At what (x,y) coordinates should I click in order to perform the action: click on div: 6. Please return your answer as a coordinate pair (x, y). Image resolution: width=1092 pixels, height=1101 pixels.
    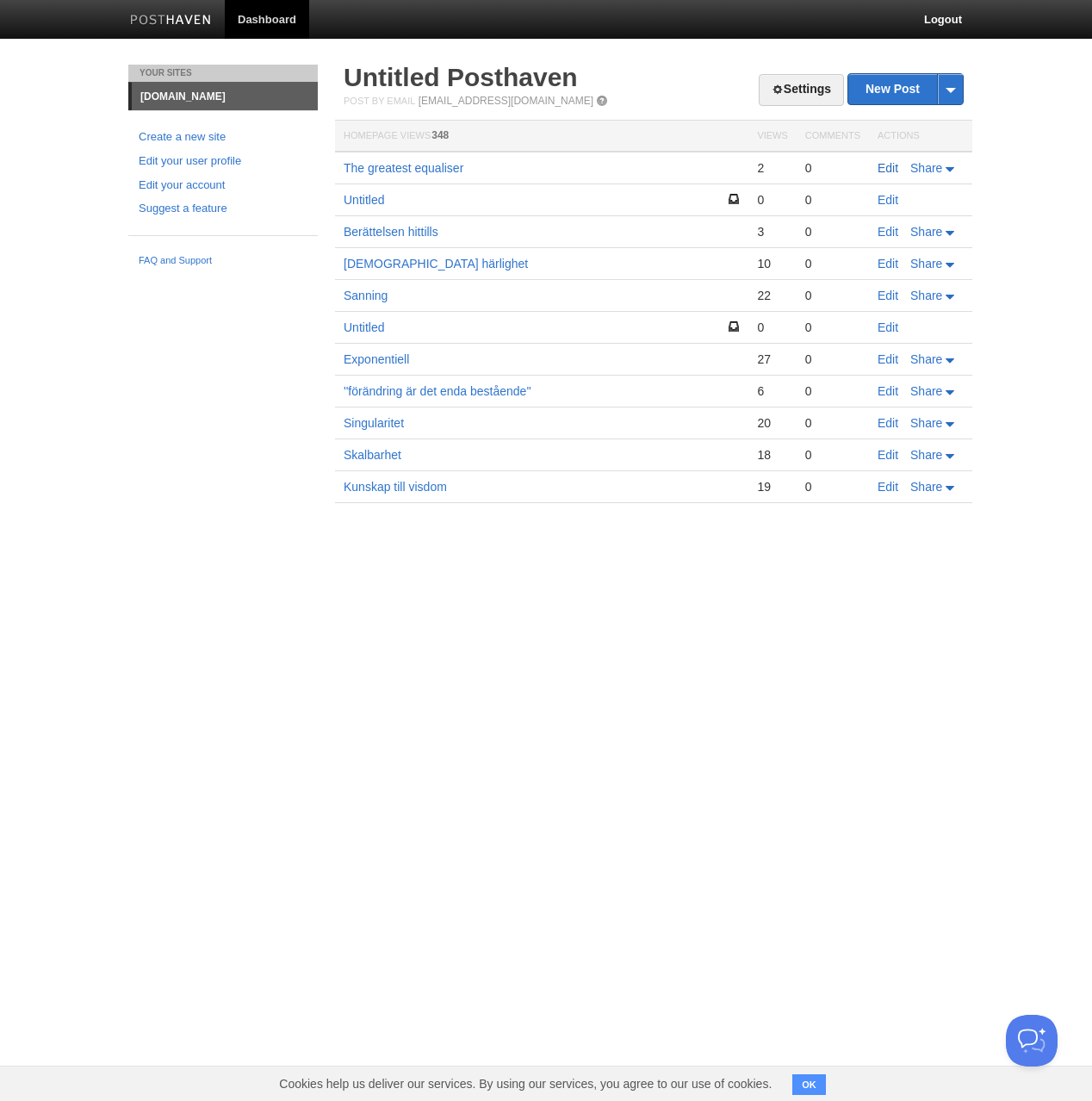
    Looking at the image, I should click on (772, 391).